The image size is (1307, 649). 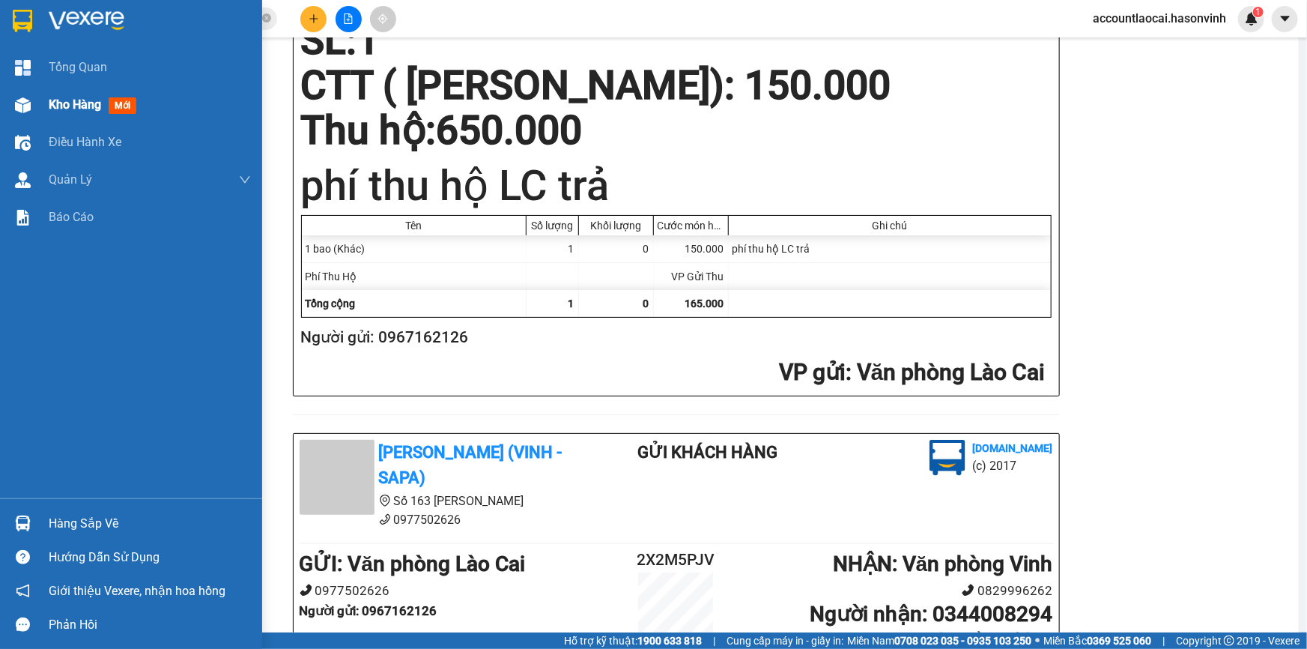 I want to click on img: logo-vxr, so click(x=22, y=21).